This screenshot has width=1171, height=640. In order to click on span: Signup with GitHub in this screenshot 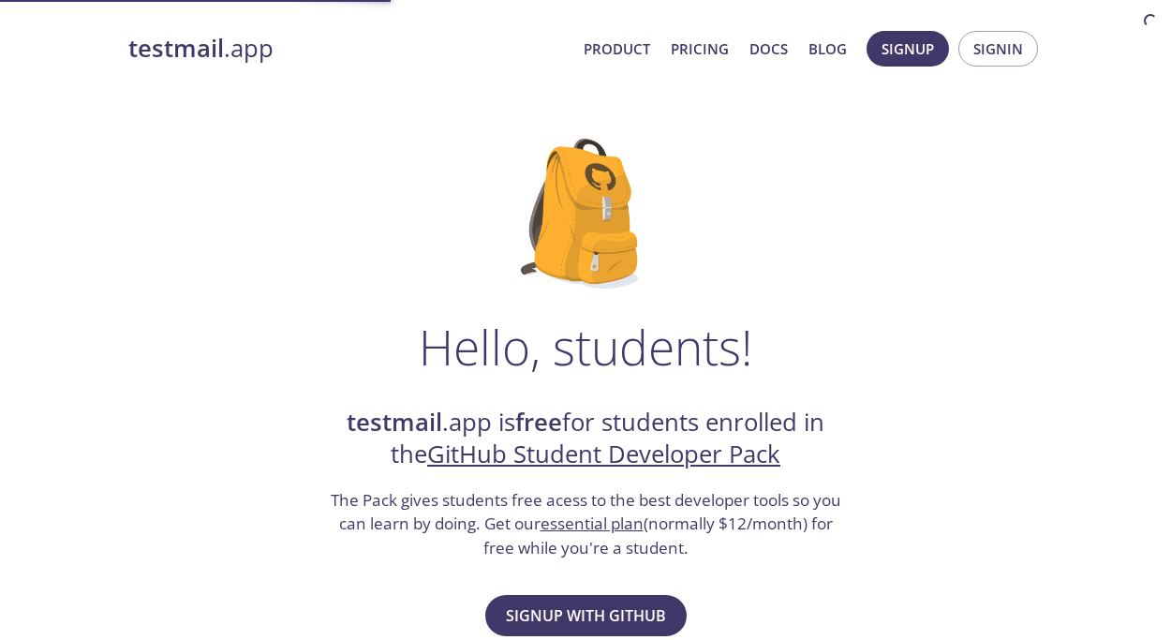, I will do `click(585, 615)`.